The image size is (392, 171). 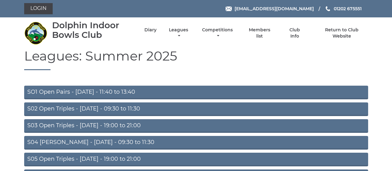 I want to click on a: Return to Club Website, so click(x=342, y=33).